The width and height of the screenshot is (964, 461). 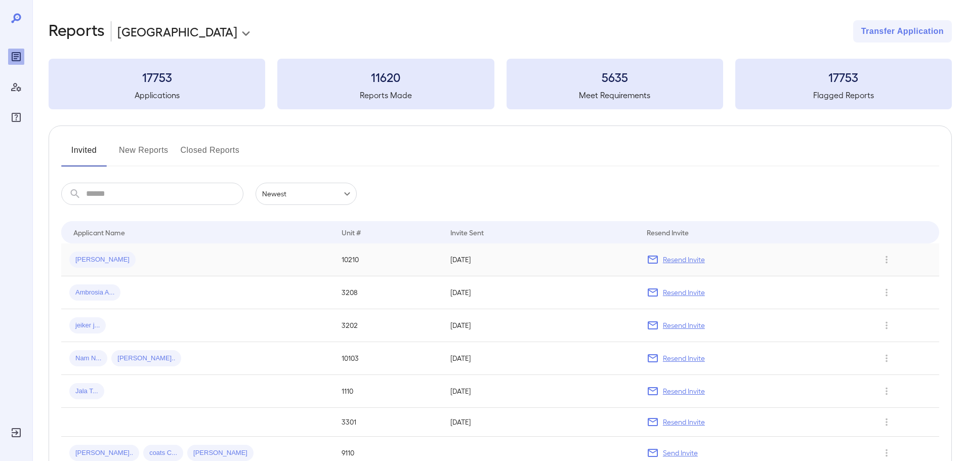 I want to click on div: Resend Invite, so click(x=667, y=232).